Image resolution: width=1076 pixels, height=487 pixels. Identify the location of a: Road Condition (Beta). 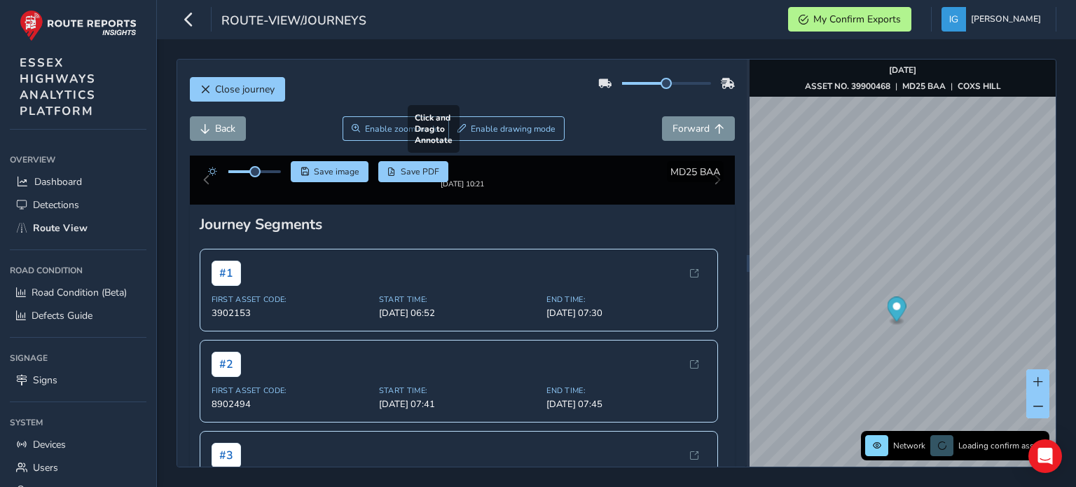
(78, 292).